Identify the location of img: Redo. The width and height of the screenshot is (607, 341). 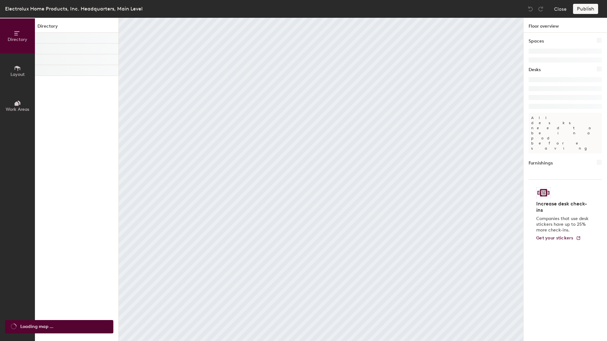
(541, 9).